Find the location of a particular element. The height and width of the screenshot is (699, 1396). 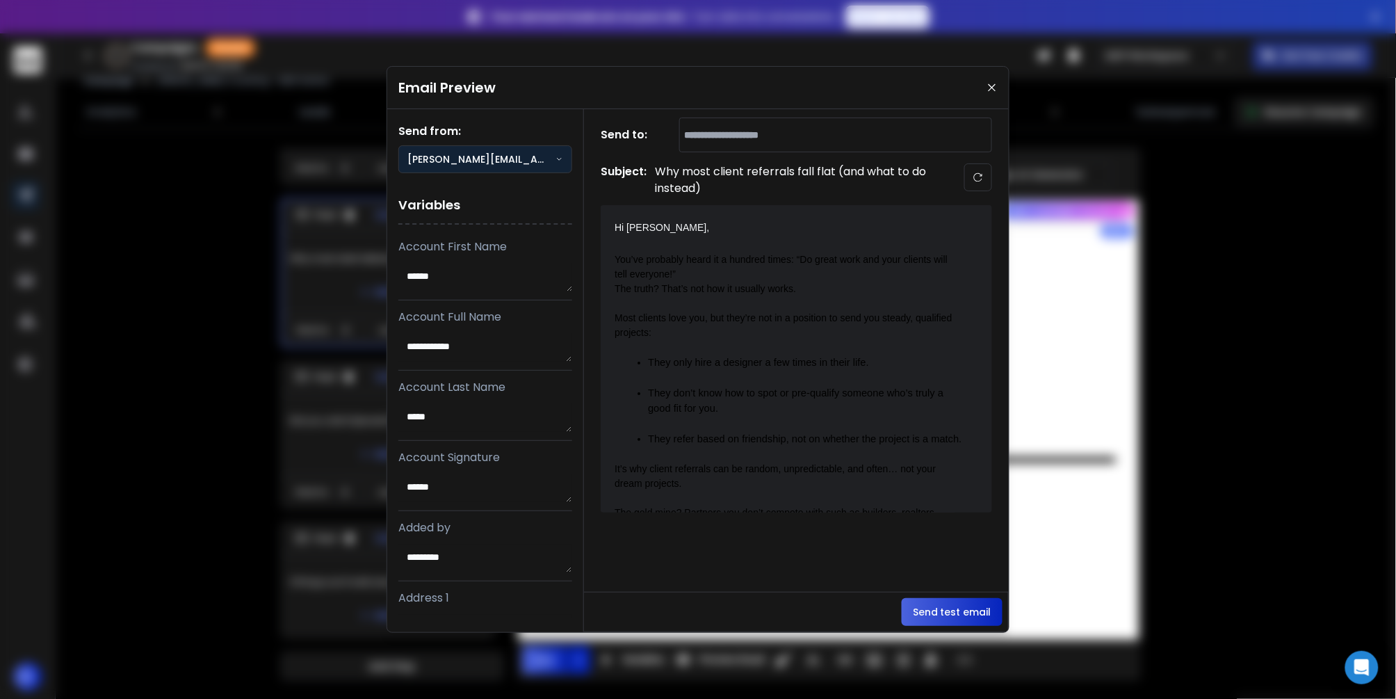

span: It’s why client referrals can be random, unpredictable, and often… not your dream projects. is located at coordinates (777, 476).